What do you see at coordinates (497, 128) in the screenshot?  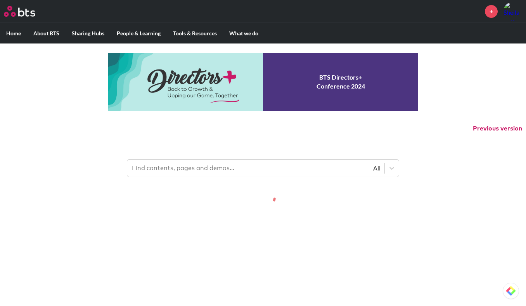 I see `button: Previous version` at bounding box center [497, 128].